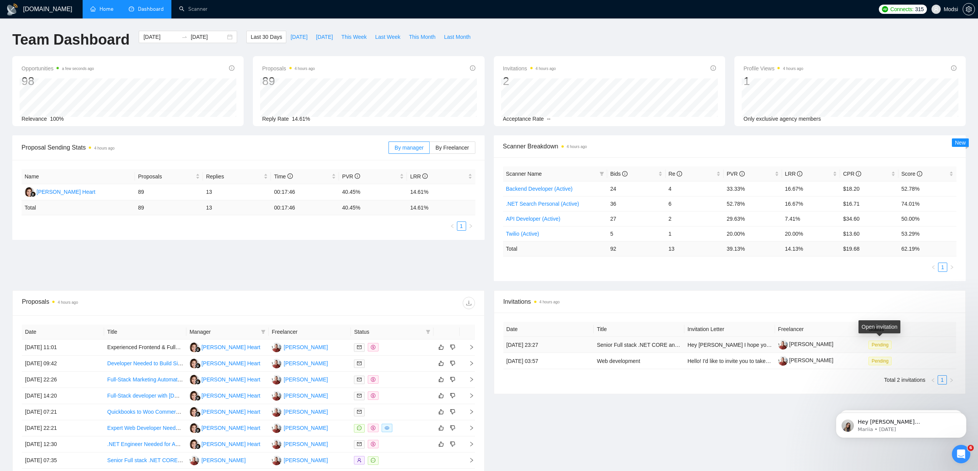 The image size is (978, 471). Describe the element at coordinates (237, 207) in the screenshot. I see `td: 13` at that location.